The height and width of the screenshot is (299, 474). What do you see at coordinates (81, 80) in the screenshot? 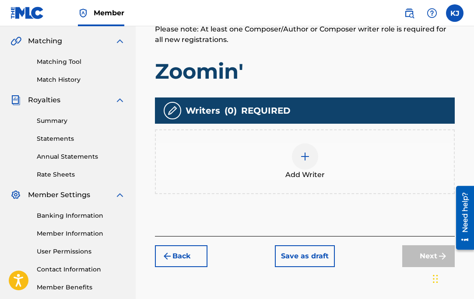
I see `a: Match History` at bounding box center [81, 80].